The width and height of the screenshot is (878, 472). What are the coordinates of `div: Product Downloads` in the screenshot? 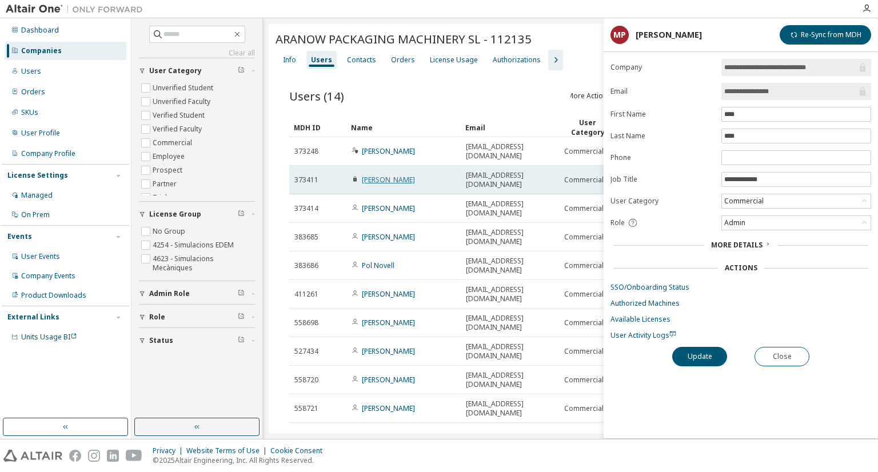 It's located at (54, 295).